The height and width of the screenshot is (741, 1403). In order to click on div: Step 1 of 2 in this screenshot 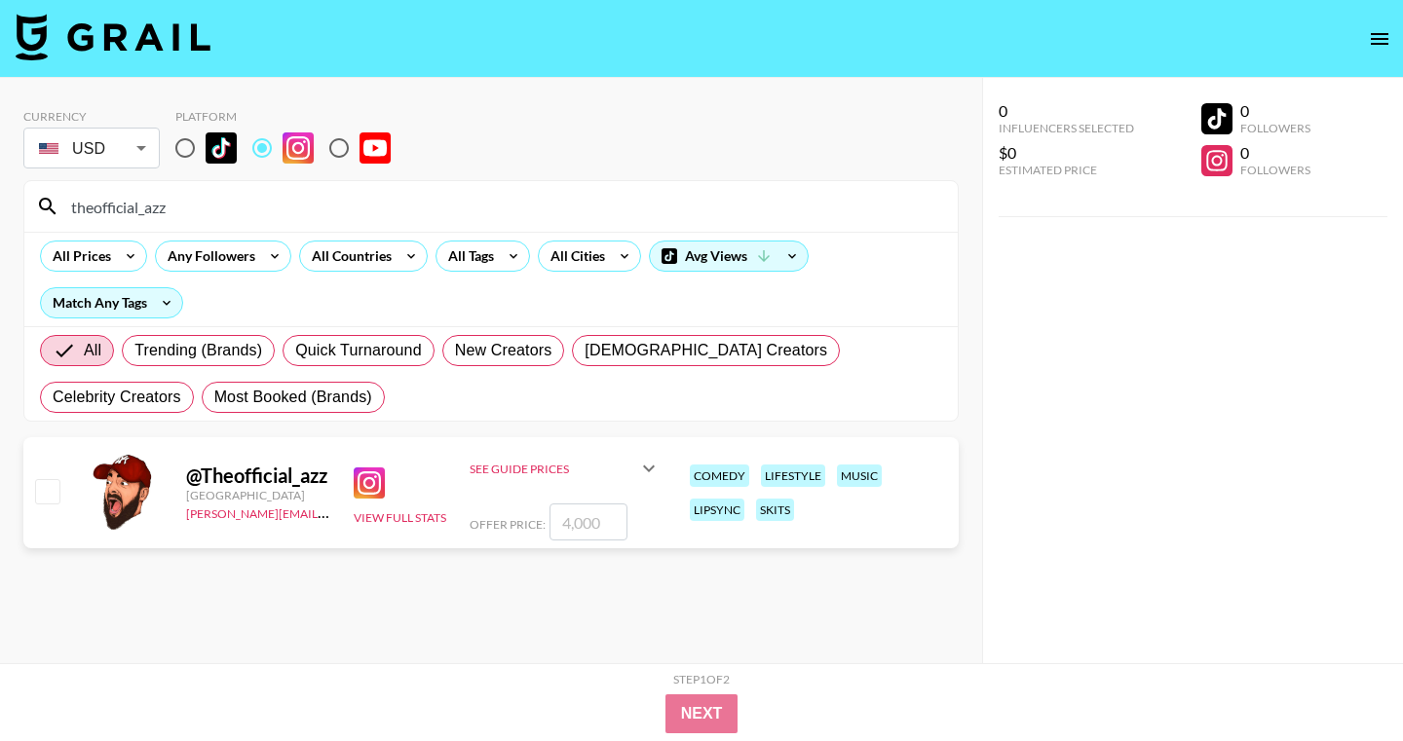, I will do `click(701, 679)`.